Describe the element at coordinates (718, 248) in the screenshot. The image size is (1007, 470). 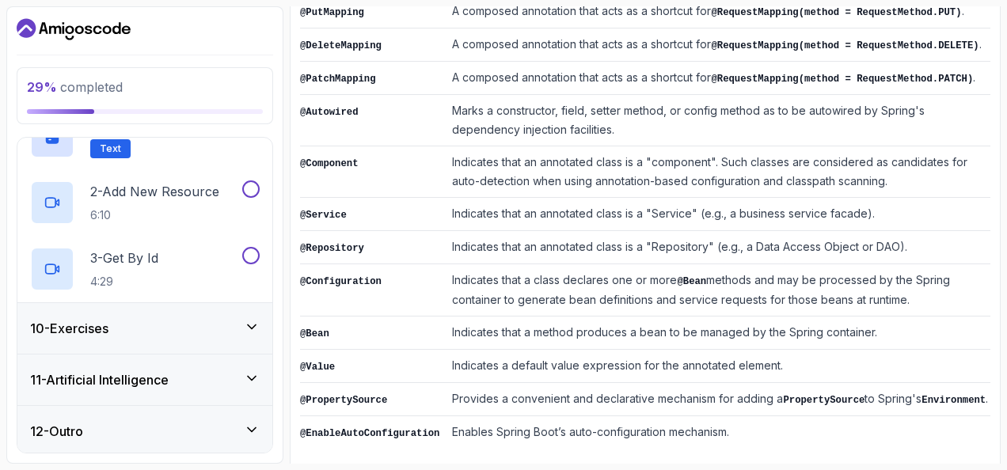
I see `td: Indicates that an annotated class is a "Repository" (e.g., a Data Access Object or DAO).` at that location.